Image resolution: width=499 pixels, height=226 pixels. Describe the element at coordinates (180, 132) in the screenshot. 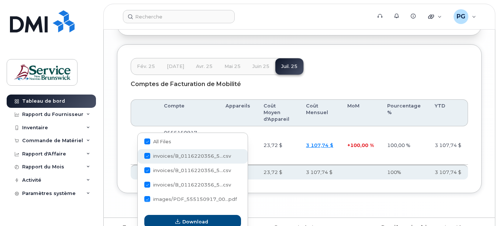

I see `span: 0555150917` at that location.